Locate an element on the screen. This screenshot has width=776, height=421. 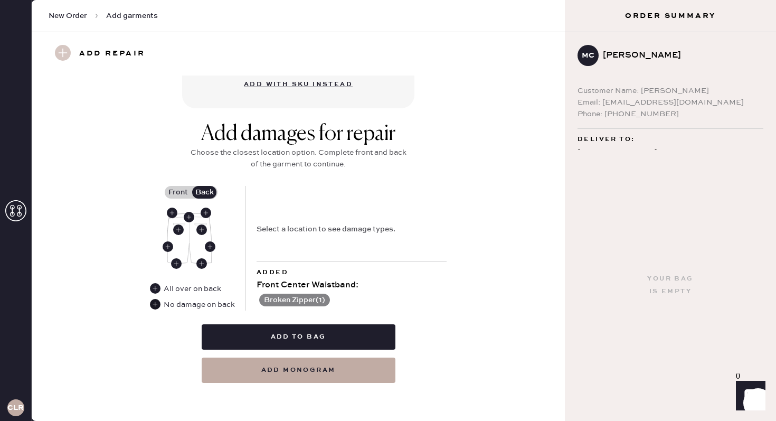
div: Front Center Waistband : is located at coordinates (352, 285).